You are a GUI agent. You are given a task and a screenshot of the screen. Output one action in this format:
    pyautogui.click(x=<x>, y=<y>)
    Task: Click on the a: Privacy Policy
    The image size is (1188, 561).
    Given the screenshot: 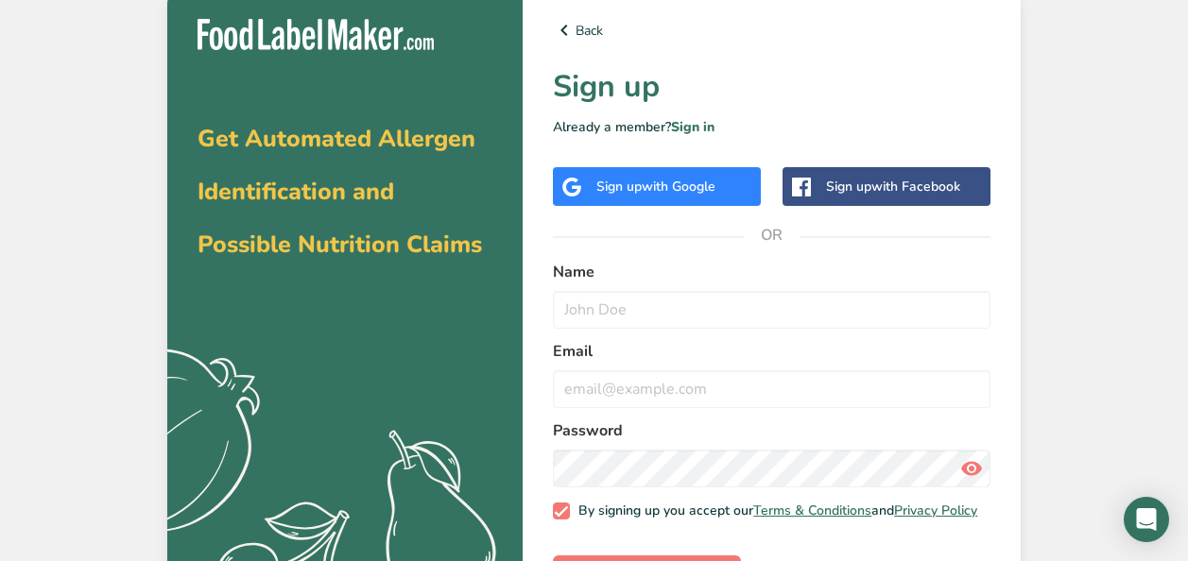 What is the action you would take?
    pyautogui.click(x=935, y=510)
    